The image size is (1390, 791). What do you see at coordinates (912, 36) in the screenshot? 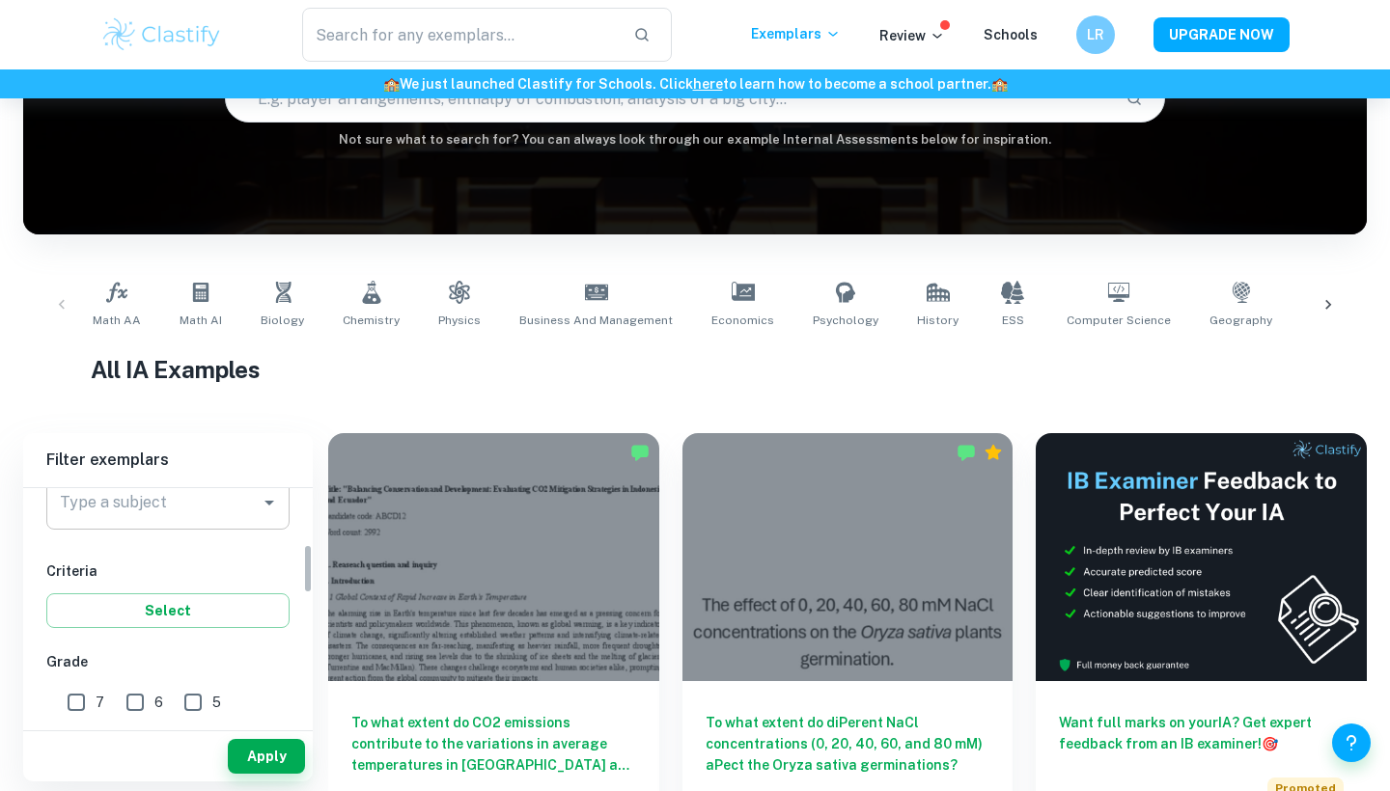
I see `p: Review` at bounding box center [912, 36].